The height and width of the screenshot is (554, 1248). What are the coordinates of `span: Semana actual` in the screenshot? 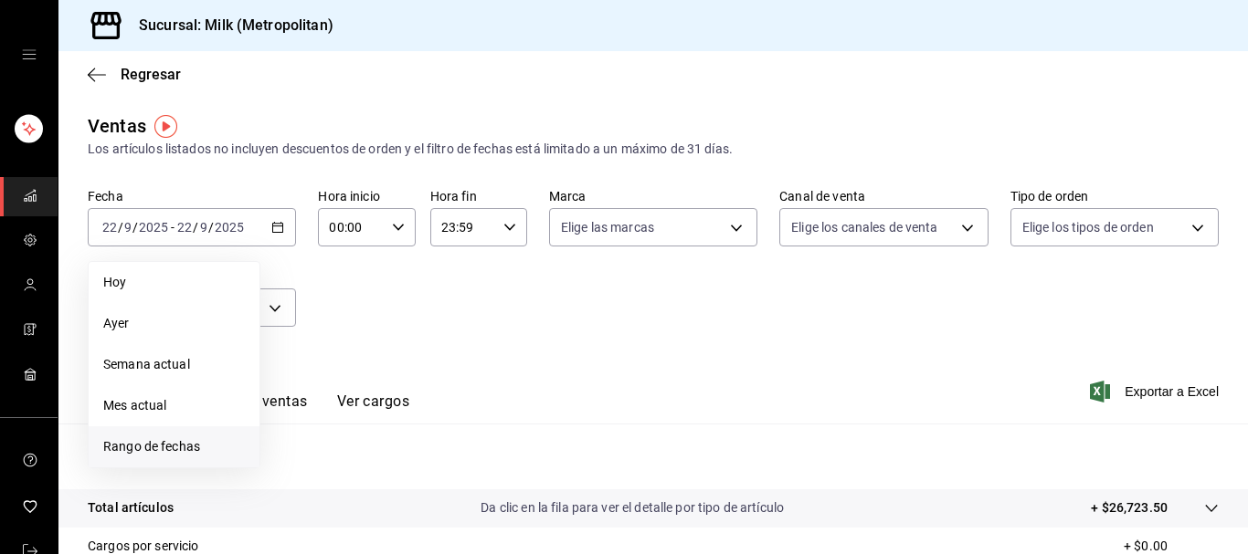 It's located at (174, 364).